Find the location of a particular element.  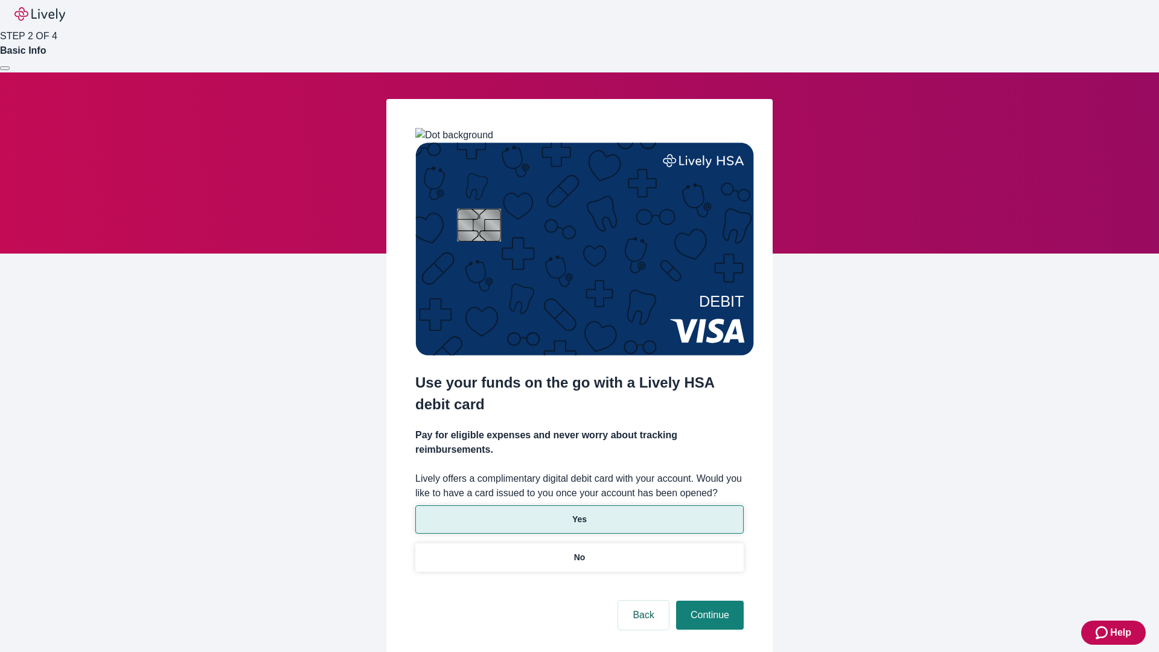

img: Lively is located at coordinates (40, 14).